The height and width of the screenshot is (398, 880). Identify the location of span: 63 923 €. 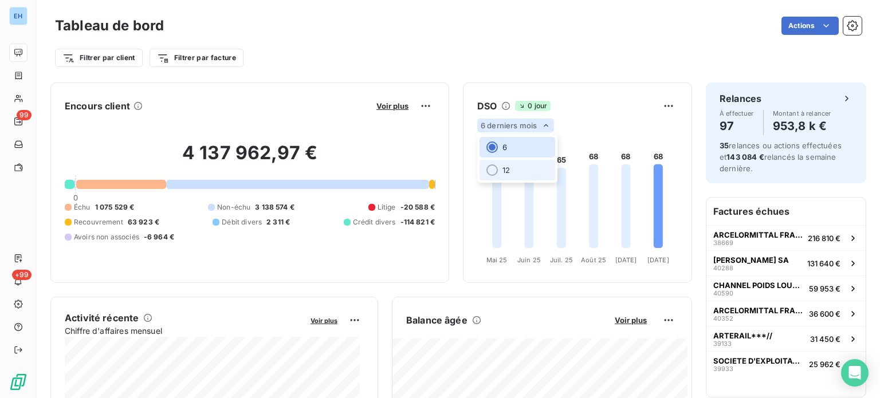
(143, 222).